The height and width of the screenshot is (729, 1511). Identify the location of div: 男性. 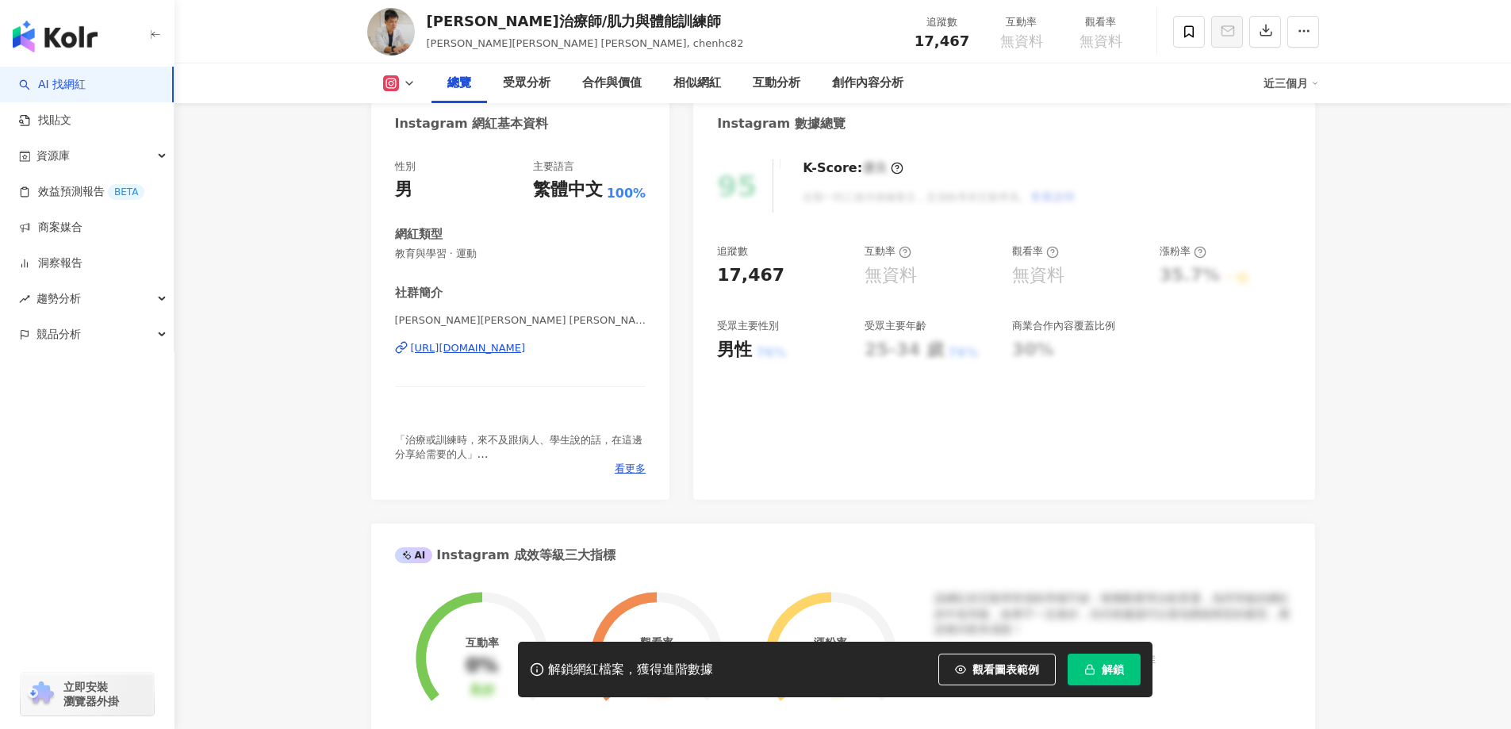
(734, 350).